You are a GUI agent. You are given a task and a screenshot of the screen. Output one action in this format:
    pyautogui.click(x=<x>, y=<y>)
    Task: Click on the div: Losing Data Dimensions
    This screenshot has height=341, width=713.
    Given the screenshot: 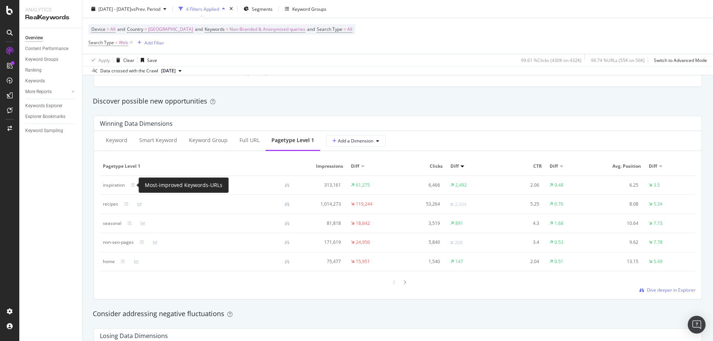 What is the action you would take?
    pyautogui.click(x=134, y=336)
    